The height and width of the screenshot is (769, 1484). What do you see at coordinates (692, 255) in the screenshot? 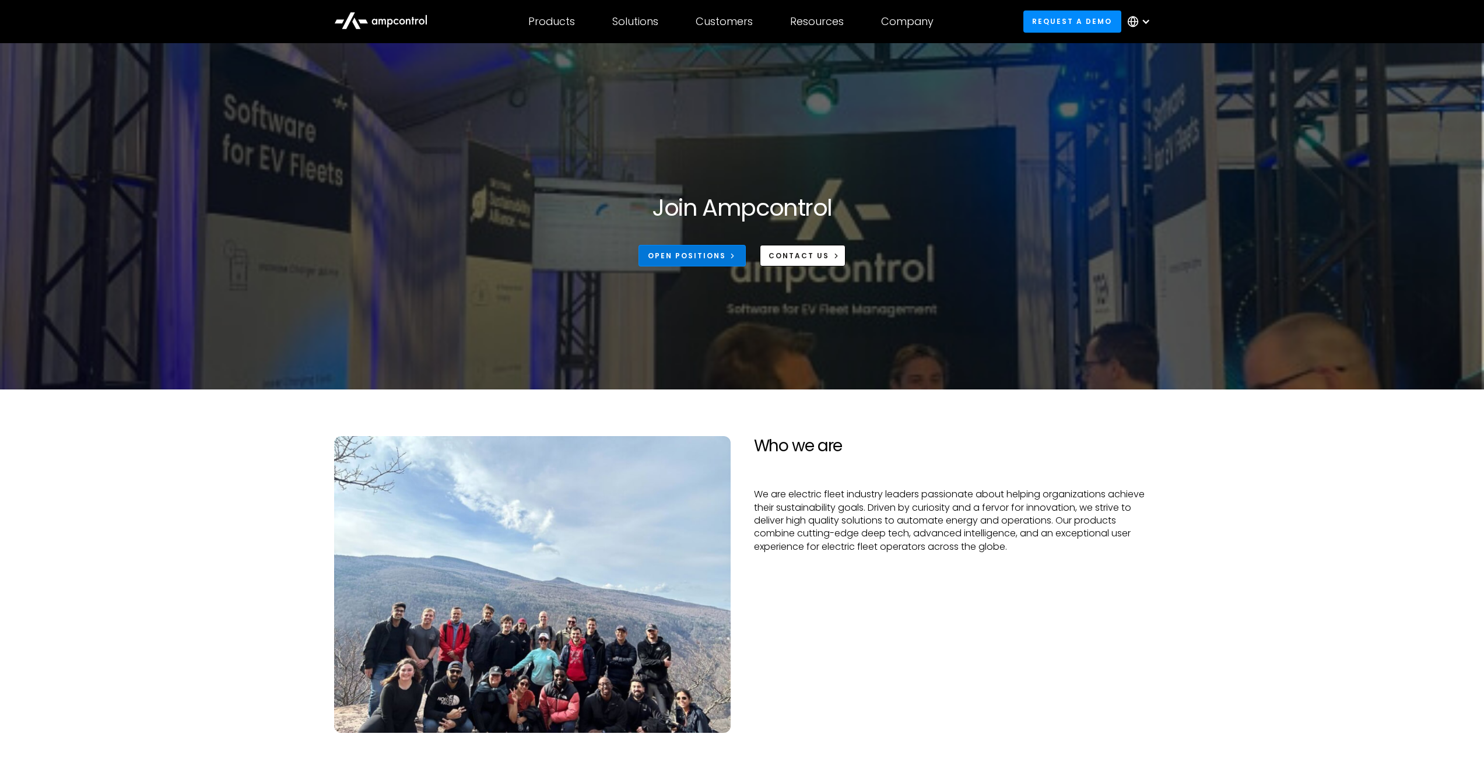
I see `a: Open Positions` at bounding box center [692, 255].